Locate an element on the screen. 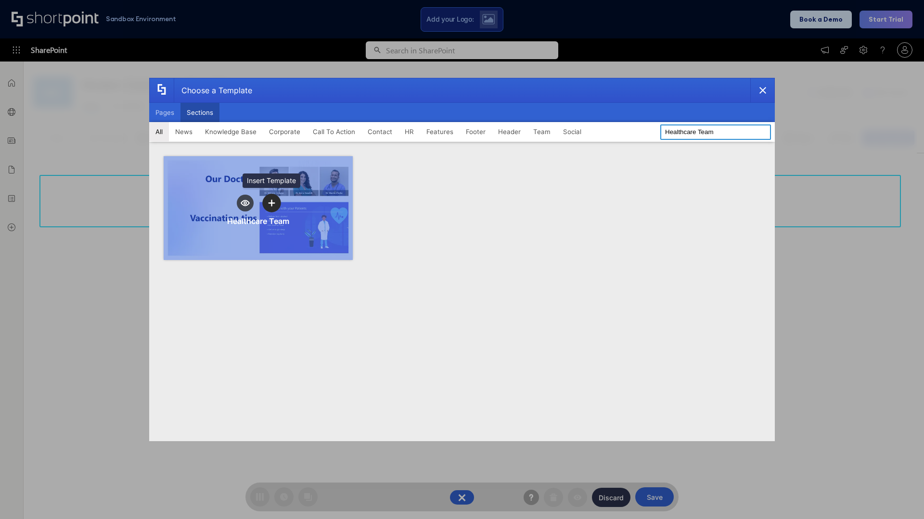 This screenshot has height=519, width=924. button: Footer is located at coordinates (475, 132).